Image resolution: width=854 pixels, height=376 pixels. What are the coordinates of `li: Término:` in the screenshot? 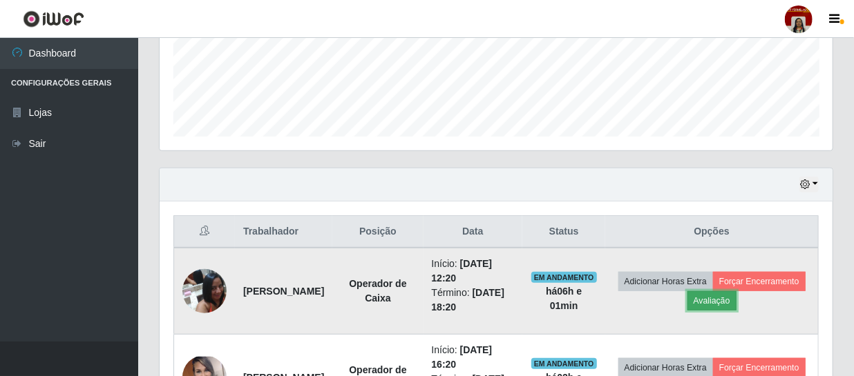 It's located at (473, 300).